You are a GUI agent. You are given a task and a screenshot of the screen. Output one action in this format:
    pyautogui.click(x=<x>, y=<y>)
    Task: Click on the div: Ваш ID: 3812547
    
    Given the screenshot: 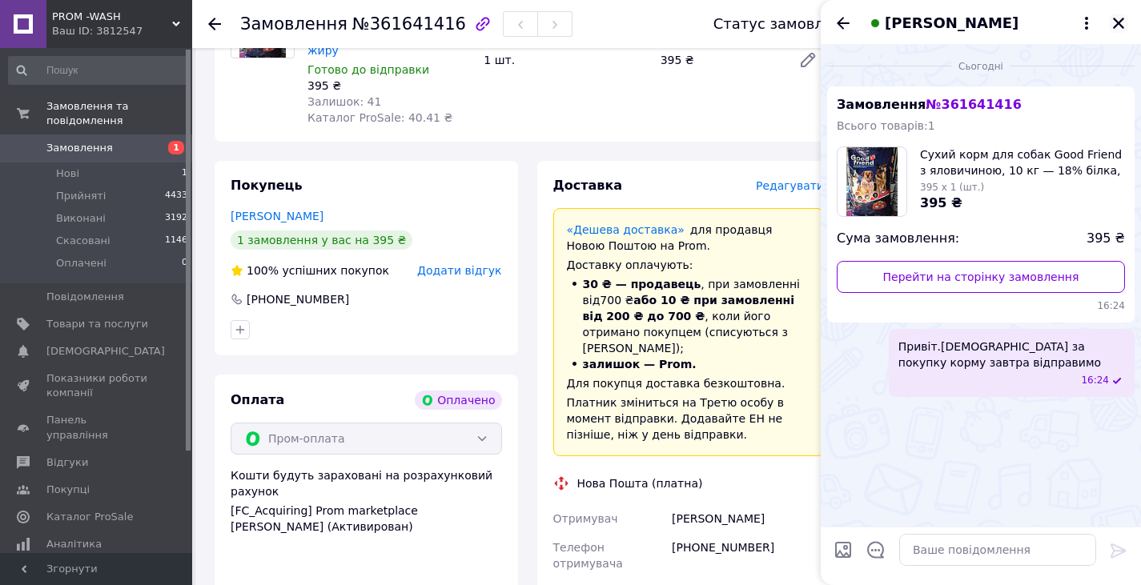 What is the action you would take?
    pyautogui.click(x=122, y=31)
    